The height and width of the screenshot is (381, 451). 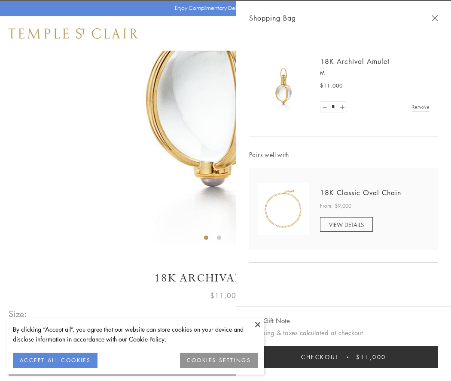 I want to click on img: N88865-OV18, so click(x=283, y=209).